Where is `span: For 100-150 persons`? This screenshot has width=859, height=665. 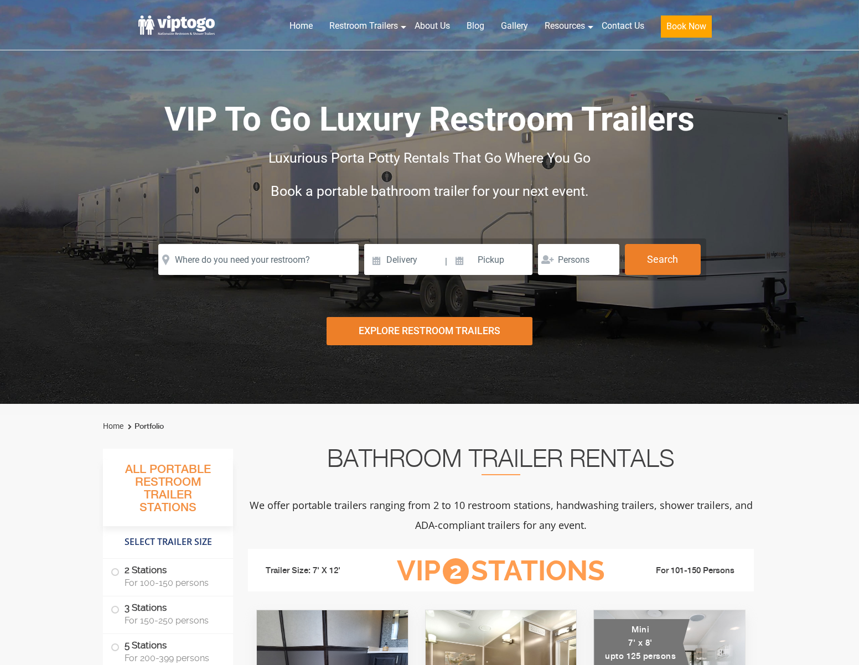 span: For 100-150 persons is located at coordinates (172, 583).